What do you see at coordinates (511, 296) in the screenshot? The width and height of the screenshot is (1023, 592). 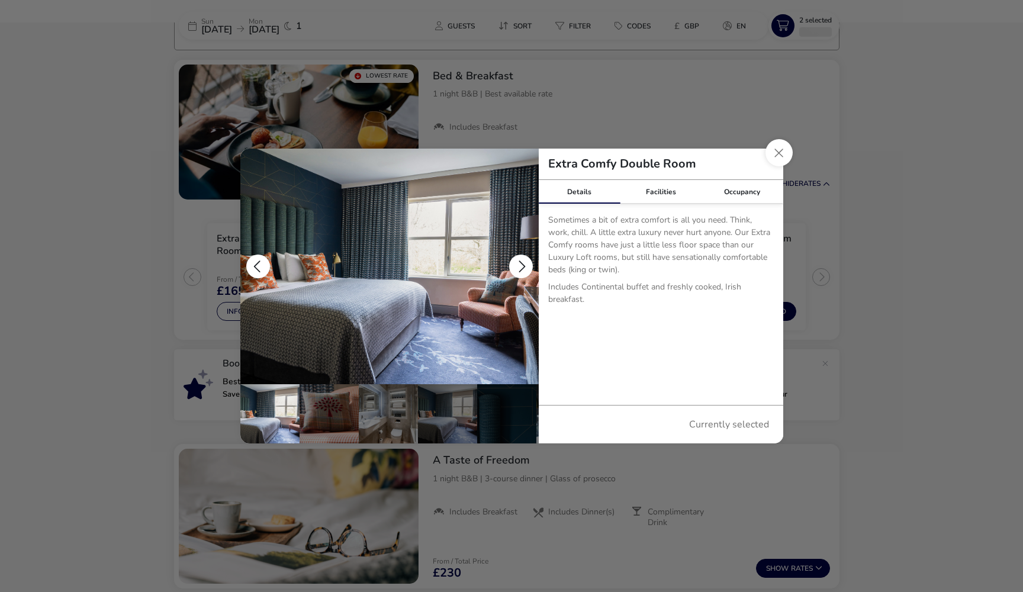 I see `div: details` at bounding box center [511, 296].